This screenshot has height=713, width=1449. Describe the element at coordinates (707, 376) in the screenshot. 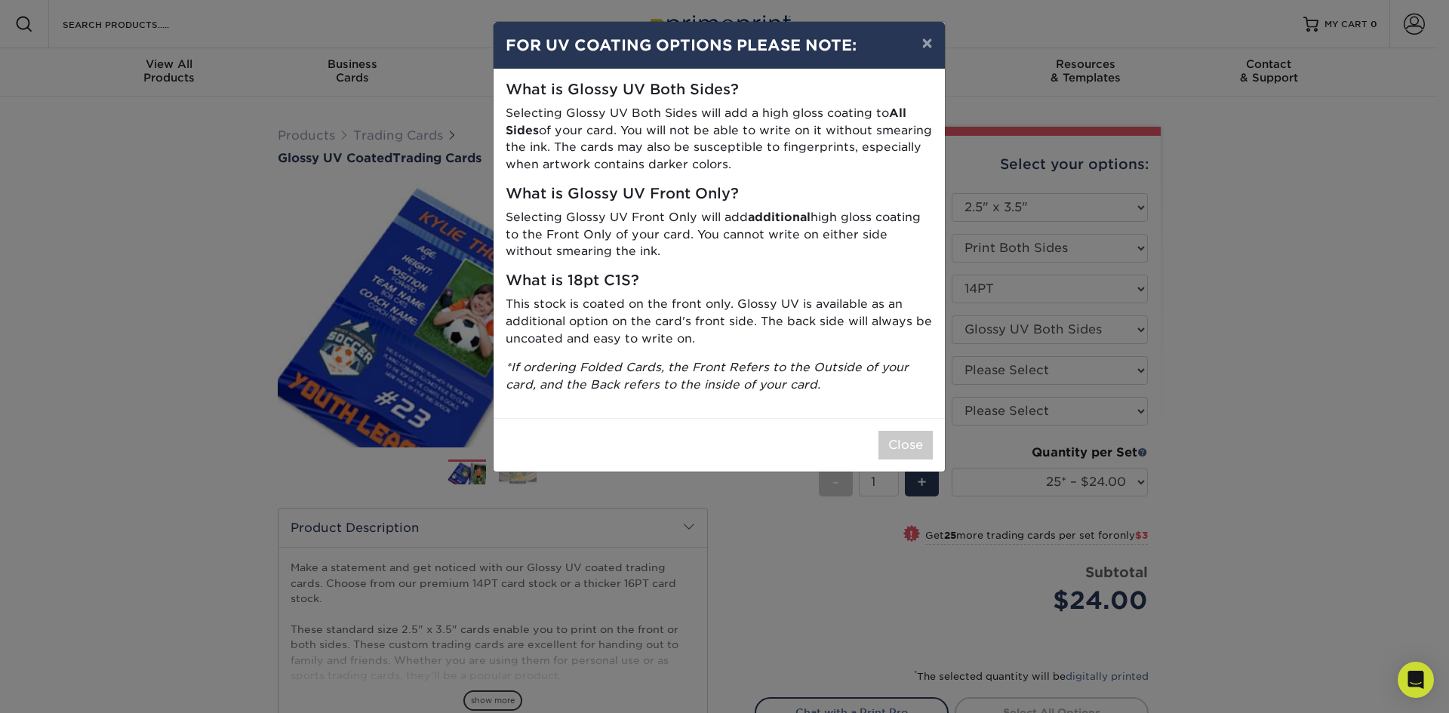

I see `i: *If ordering Folded Cards, the Front Refers to the Outside of your card, and the Back refers to t...` at that location.